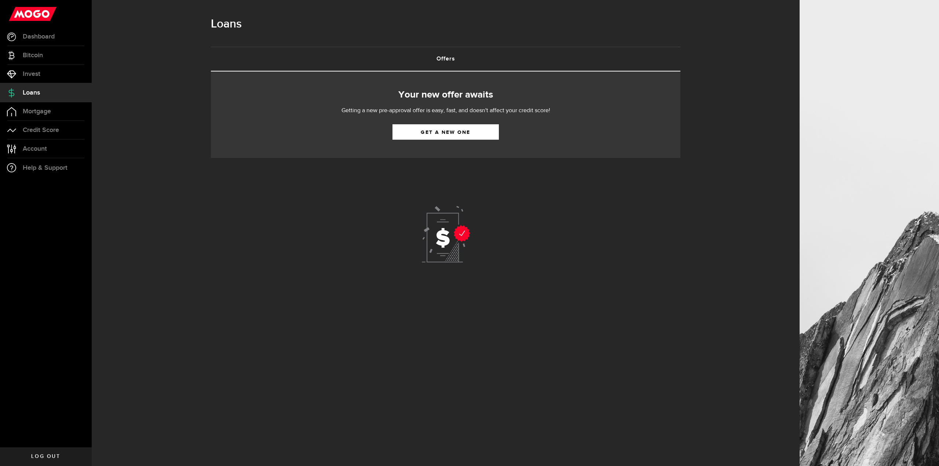 Image resolution: width=939 pixels, height=466 pixels. I want to click on a: Get a new one, so click(446, 132).